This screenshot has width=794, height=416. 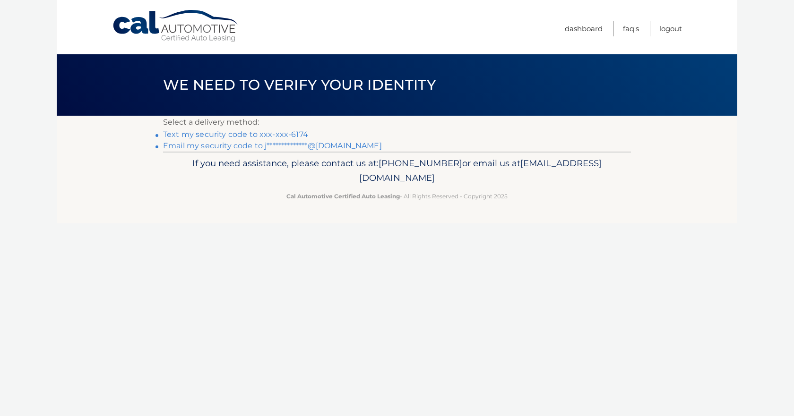 What do you see at coordinates (235, 134) in the screenshot?
I see `a: Text my security code to xxx-xxx-6174` at bounding box center [235, 134].